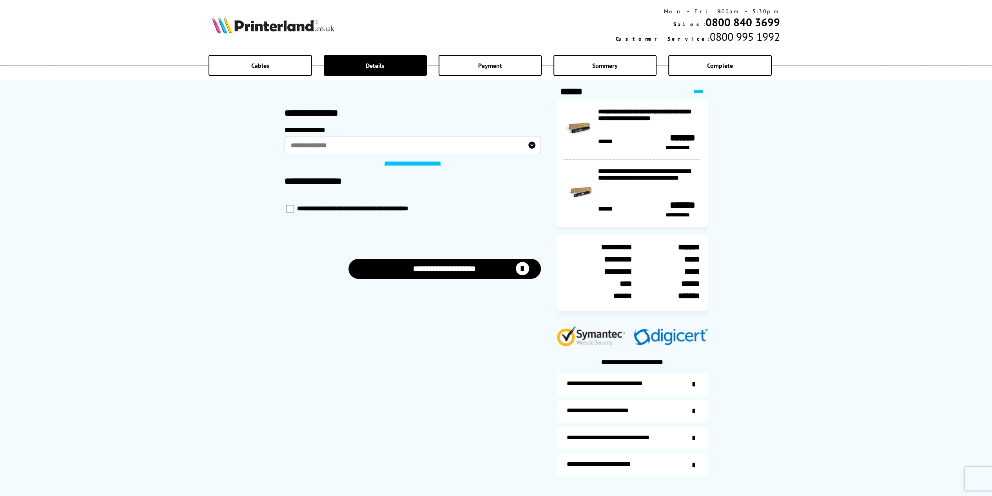  What do you see at coordinates (663, 39) in the screenshot?
I see `span: Customer Service:` at bounding box center [663, 39].